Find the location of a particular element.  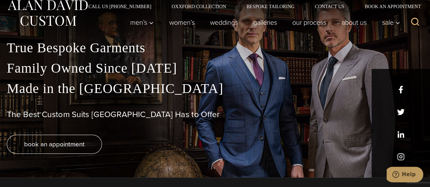

a: Women’s is located at coordinates (182, 22).